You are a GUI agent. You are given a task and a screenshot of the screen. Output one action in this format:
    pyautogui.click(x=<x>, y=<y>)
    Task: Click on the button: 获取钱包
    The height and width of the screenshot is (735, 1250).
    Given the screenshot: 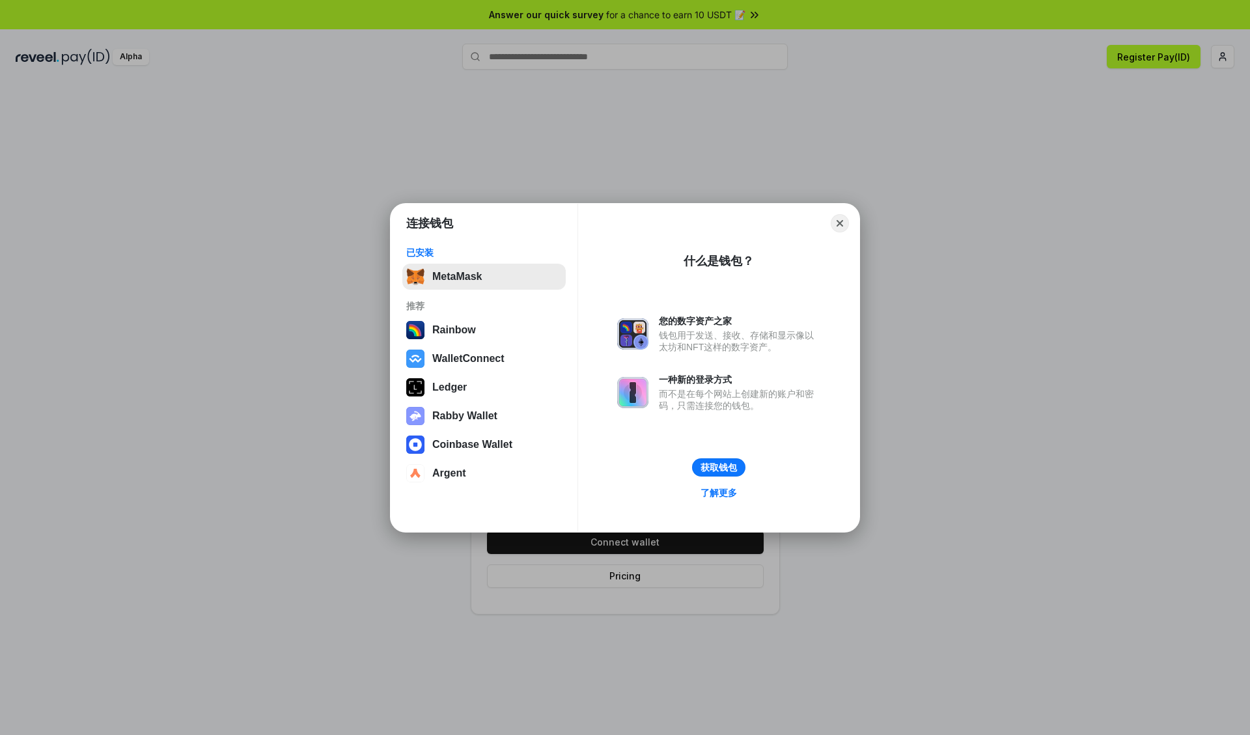 What is the action you would take?
    pyautogui.click(x=718, y=467)
    